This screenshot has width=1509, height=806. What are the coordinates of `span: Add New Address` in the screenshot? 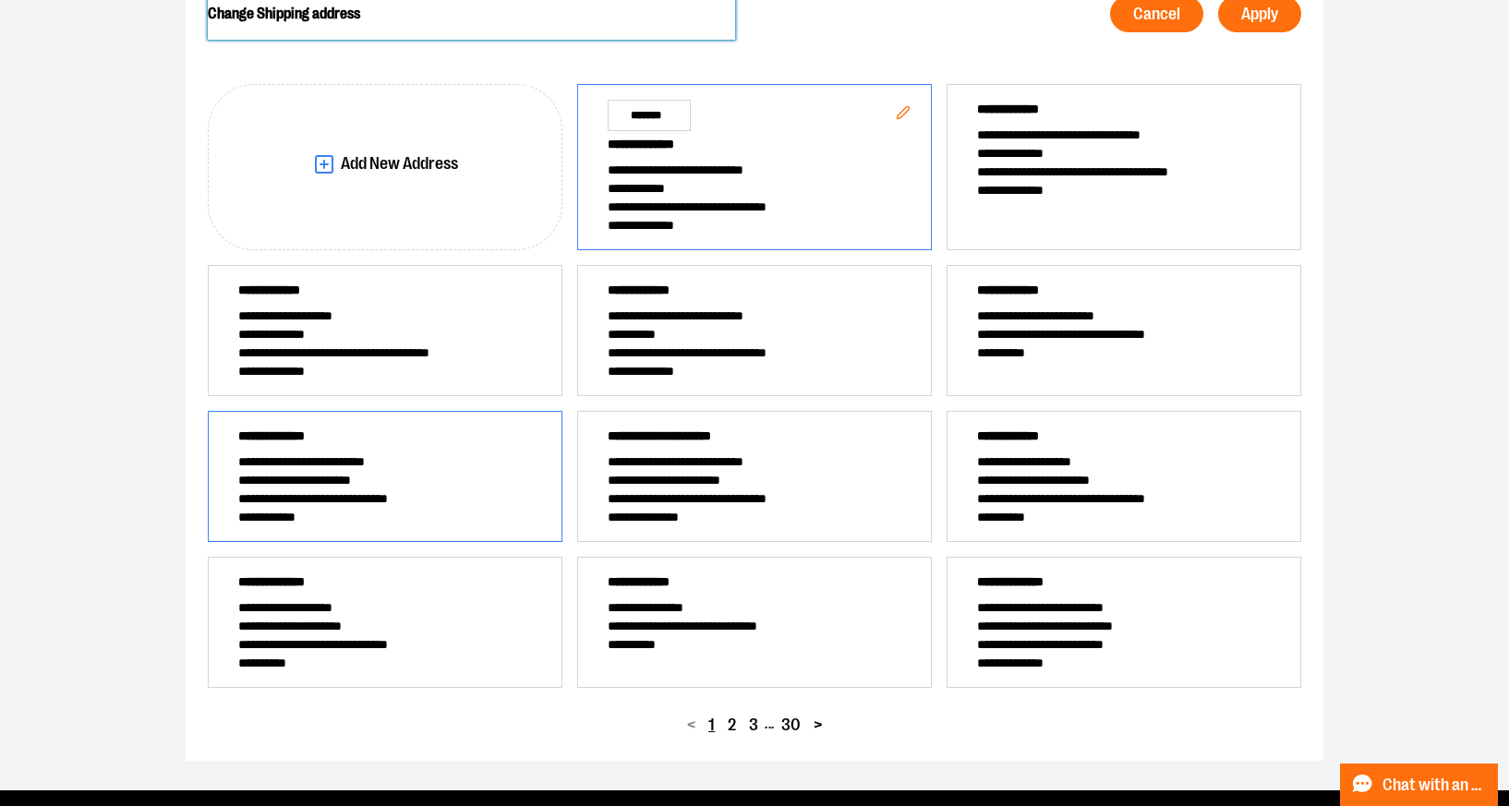 It's located at (399, 163).